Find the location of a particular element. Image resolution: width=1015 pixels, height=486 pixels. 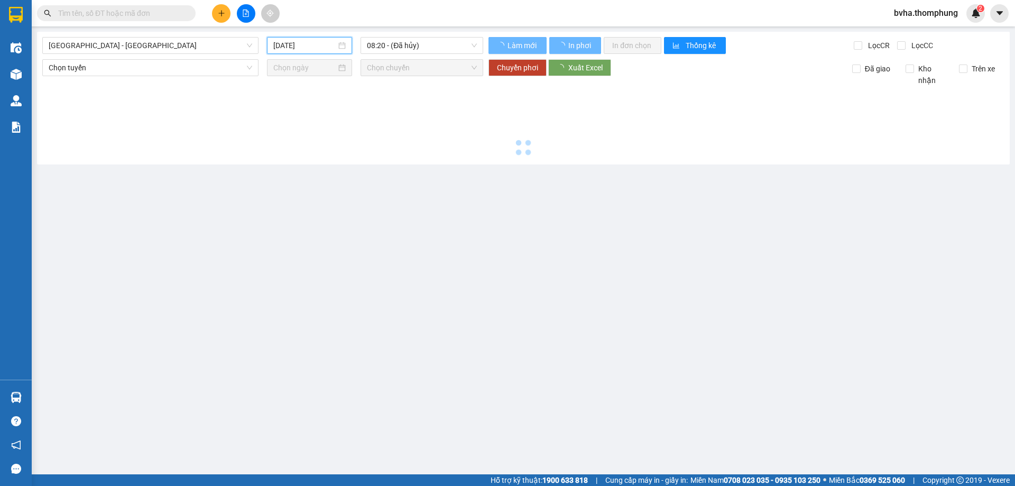

input: Chọn ngày is located at coordinates (305, 68).